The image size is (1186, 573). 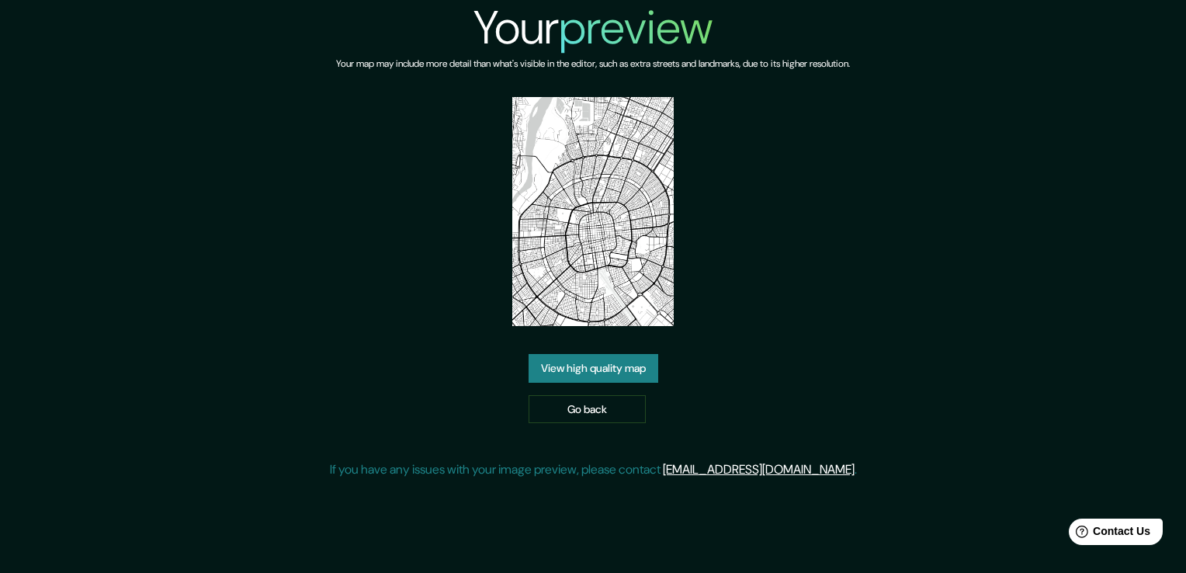 I want to click on h6: Your map may include more detail than what's visible in the editor, such as extra streets and lan..., so click(x=593, y=64).